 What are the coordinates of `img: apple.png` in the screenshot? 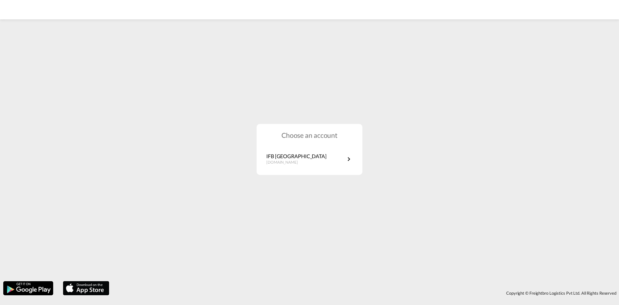 It's located at (86, 288).